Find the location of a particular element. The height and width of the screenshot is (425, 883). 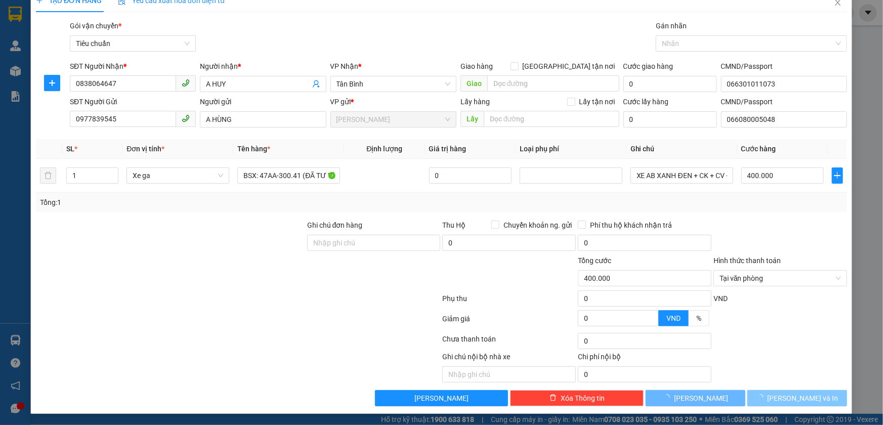

label: Hình thức thanh toán is located at coordinates (747, 260).